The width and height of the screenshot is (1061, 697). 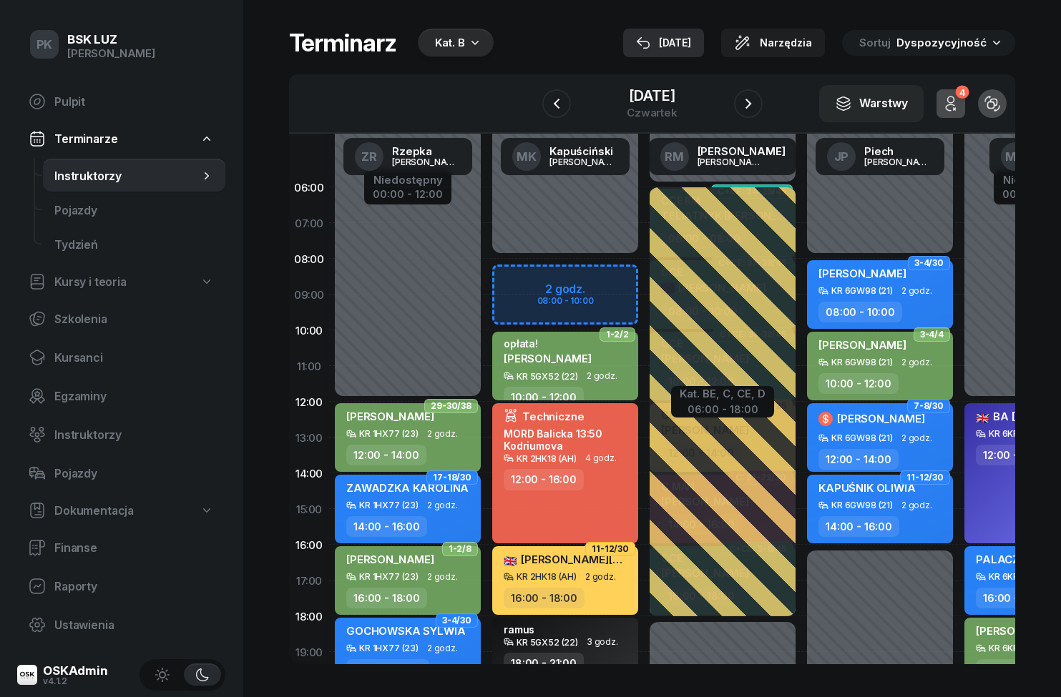 What do you see at coordinates (134, 358) in the screenshot?
I see `span: Kursanci` at bounding box center [134, 358].